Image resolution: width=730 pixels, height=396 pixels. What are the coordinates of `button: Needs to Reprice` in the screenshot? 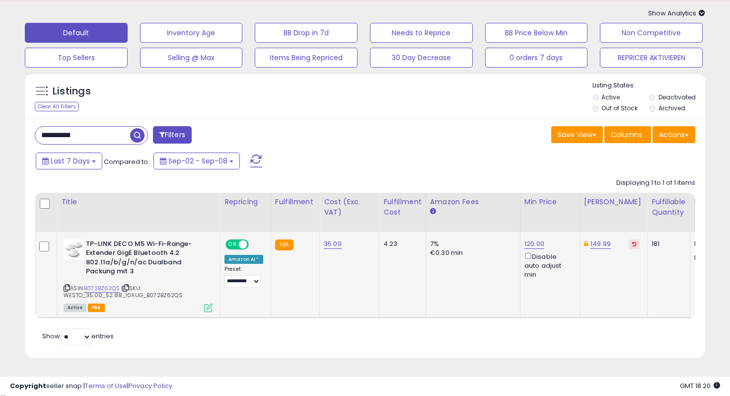 It's located at (421, 33).